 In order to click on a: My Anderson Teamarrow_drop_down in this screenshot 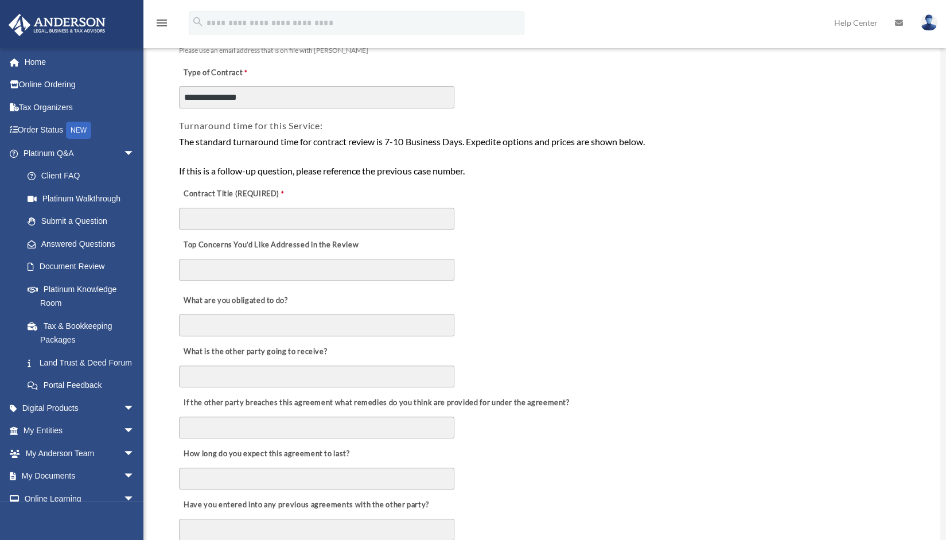, I will do `click(80, 453)`.